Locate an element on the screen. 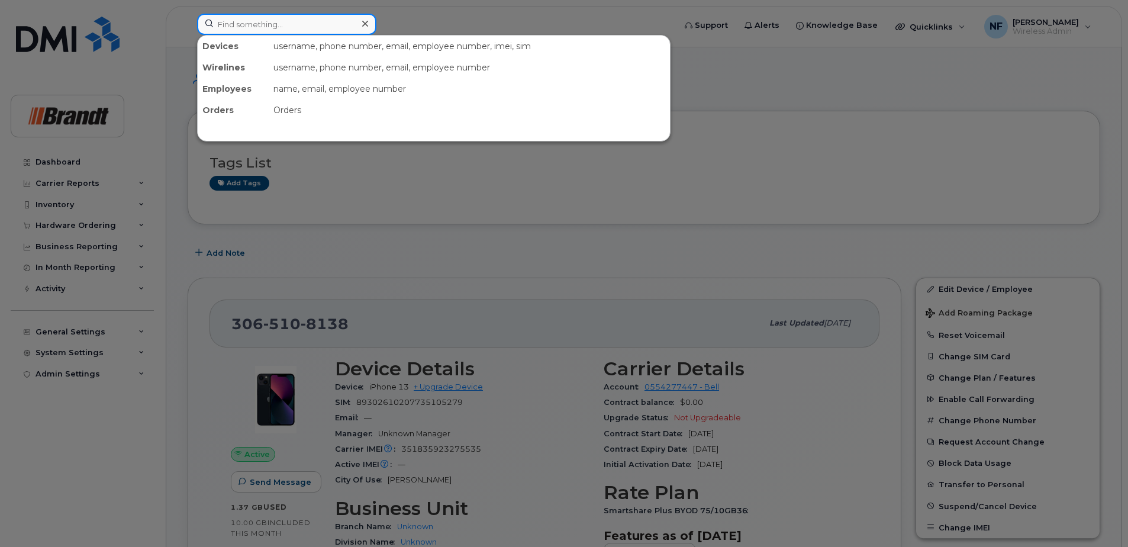 This screenshot has width=1128, height=547. div: username, phone number, email, employee number is located at coordinates (469, 67).